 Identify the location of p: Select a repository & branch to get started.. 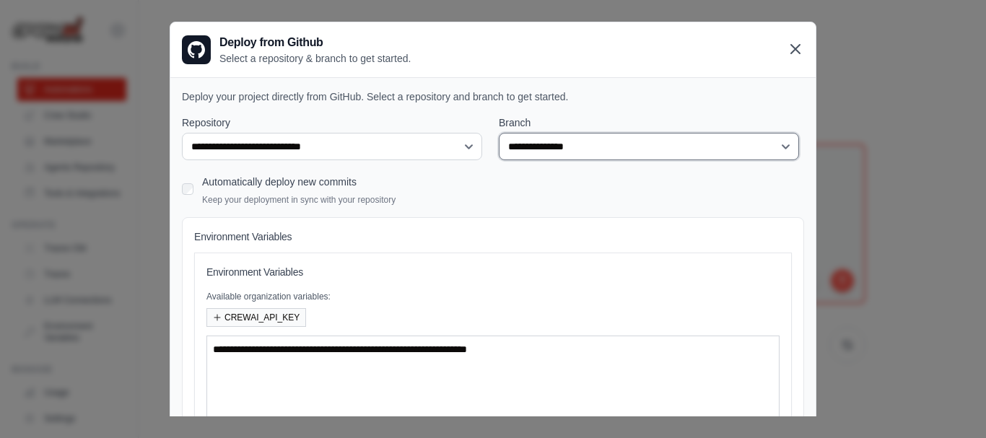
(315, 58).